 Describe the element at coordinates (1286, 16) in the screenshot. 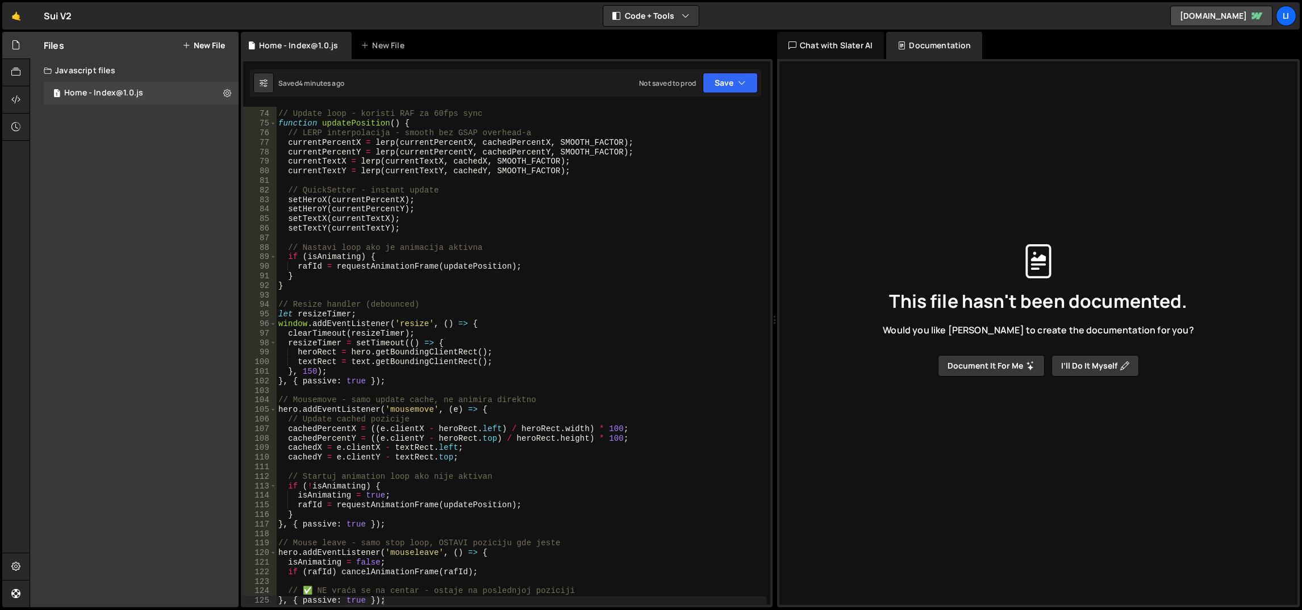

I see `a: Li` at that location.